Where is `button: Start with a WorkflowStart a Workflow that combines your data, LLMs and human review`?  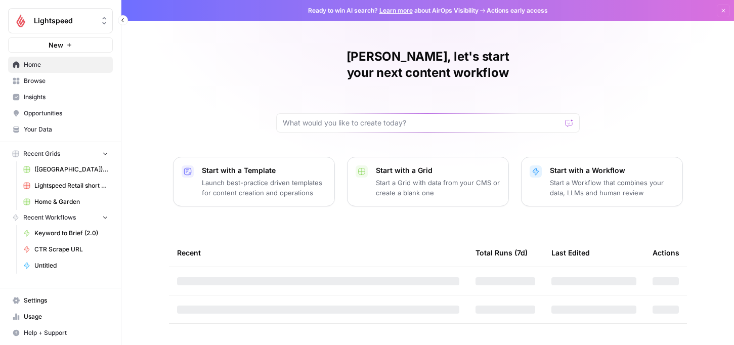
button: Start with a WorkflowStart a Workflow that combines your data, LLMs and human review is located at coordinates (602, 182).